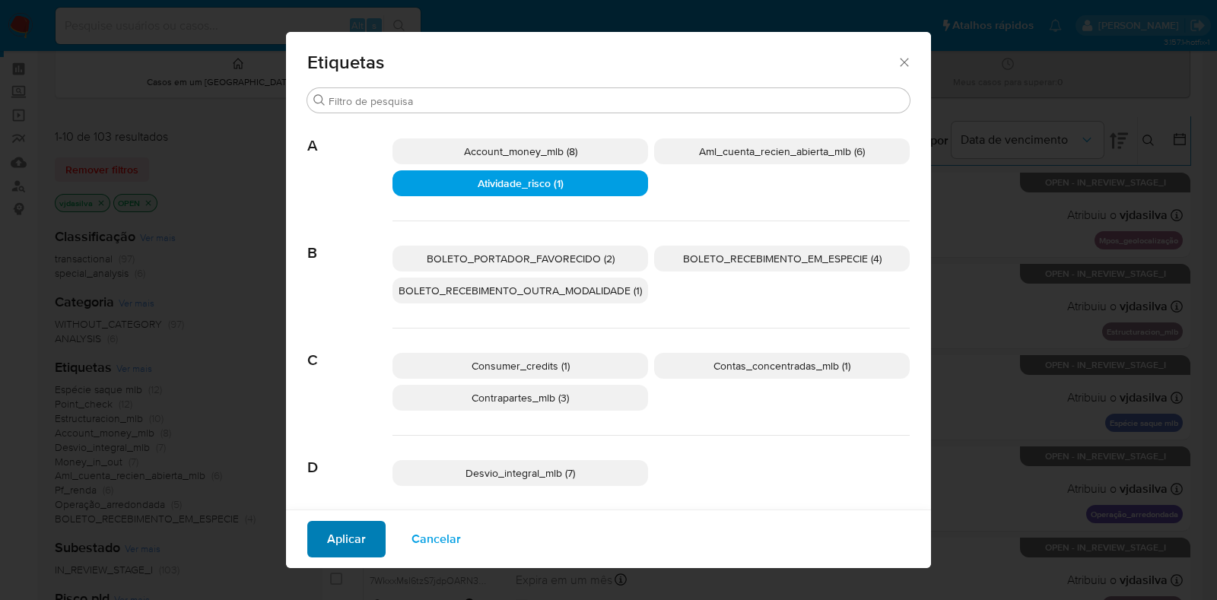 The height and width of the screenshot is (600, 1217). I want to click on input: Filtro de pesquisa, so click(616, 101).